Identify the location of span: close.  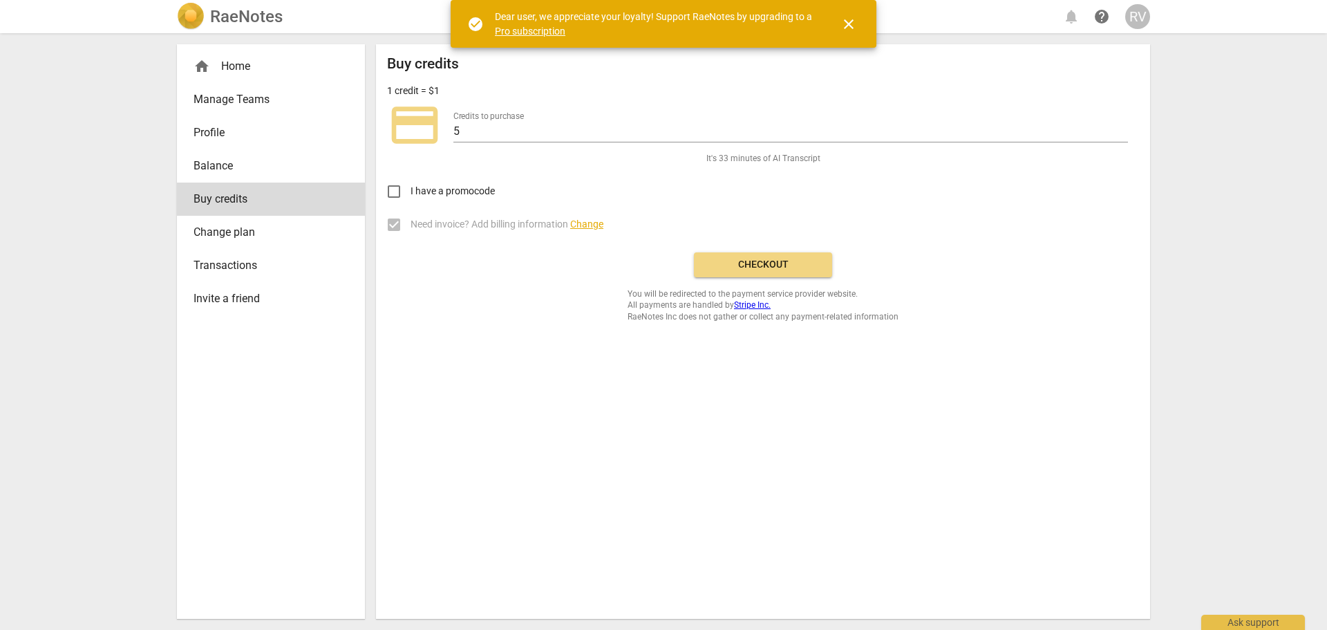
(849, 24).